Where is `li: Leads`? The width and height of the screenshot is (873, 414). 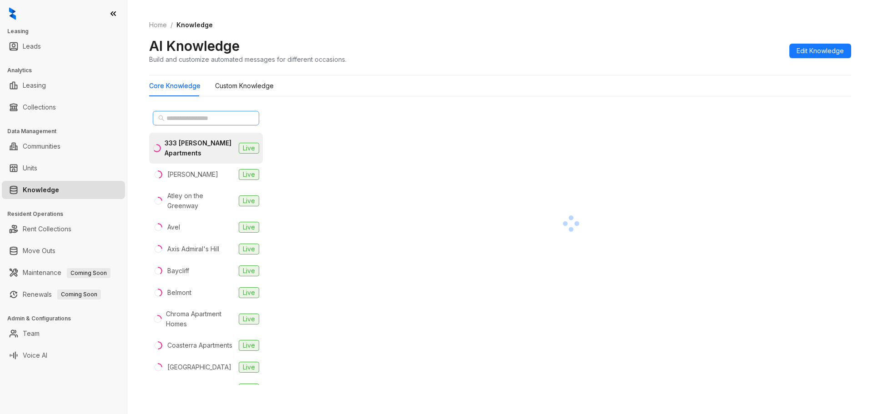 li: Leads is located at coordinates (63, 46).